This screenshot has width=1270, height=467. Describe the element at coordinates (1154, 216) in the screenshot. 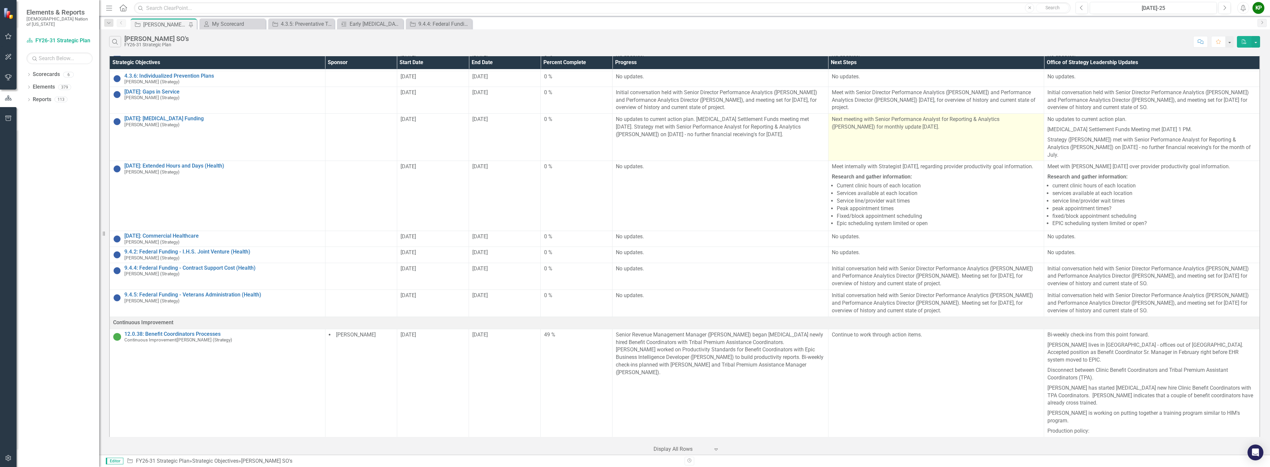

I see `li: fixed/block appointment scheduling` at that location.